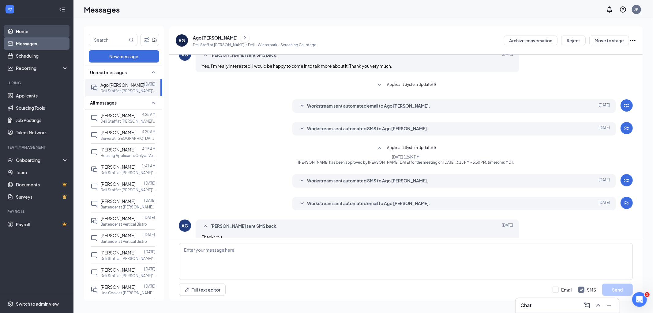  I want to click on p: 4:25 AM, so click(149, 114).